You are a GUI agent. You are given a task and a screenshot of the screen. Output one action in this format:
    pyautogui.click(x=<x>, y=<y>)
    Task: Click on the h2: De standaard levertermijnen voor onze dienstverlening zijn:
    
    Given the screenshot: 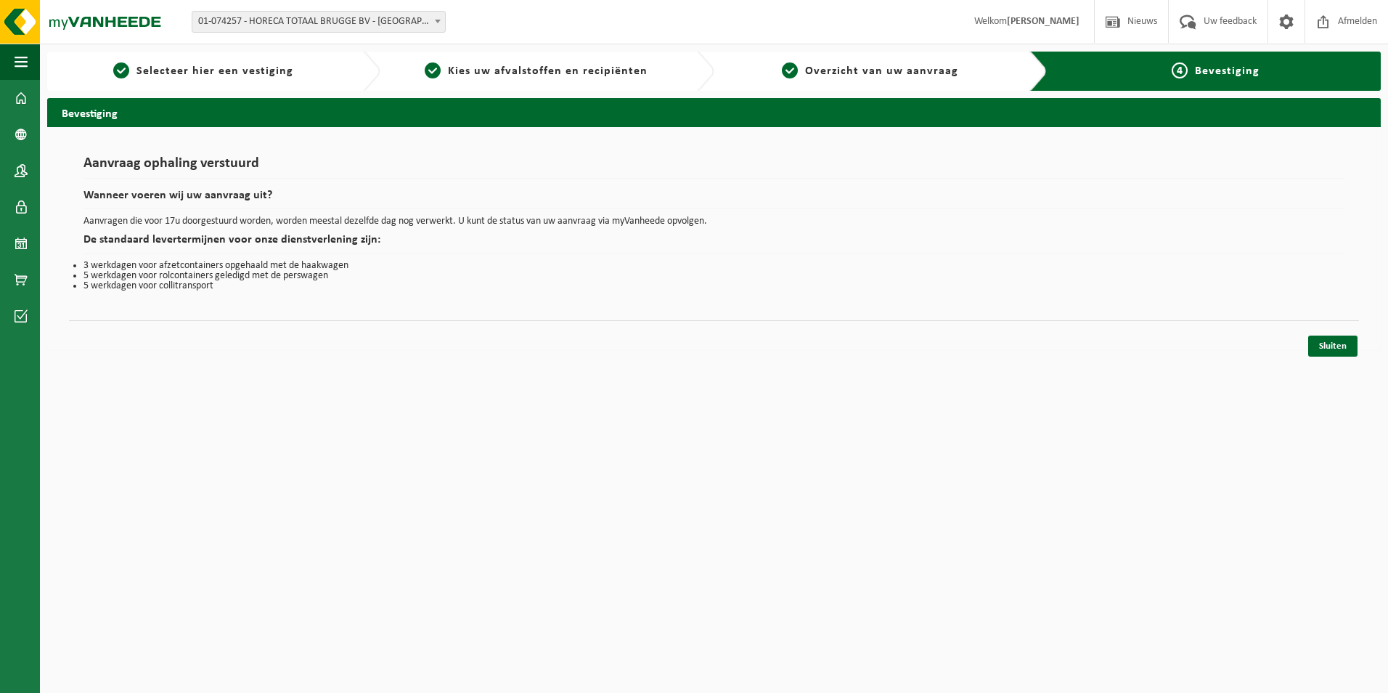 What is the action you would take?
    pyautogui.click(x=714, y=243)
    